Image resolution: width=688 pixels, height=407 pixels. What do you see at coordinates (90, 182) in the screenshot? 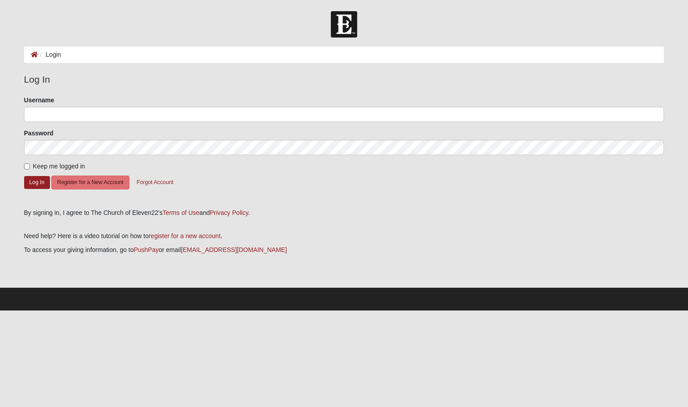
I see `button: Register for a New Account` at bounding box center [90, 182].